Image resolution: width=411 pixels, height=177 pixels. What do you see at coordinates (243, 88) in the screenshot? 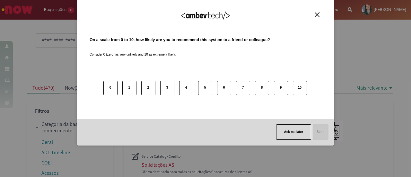
I see `button: 7` at bounding box center [243, 88].